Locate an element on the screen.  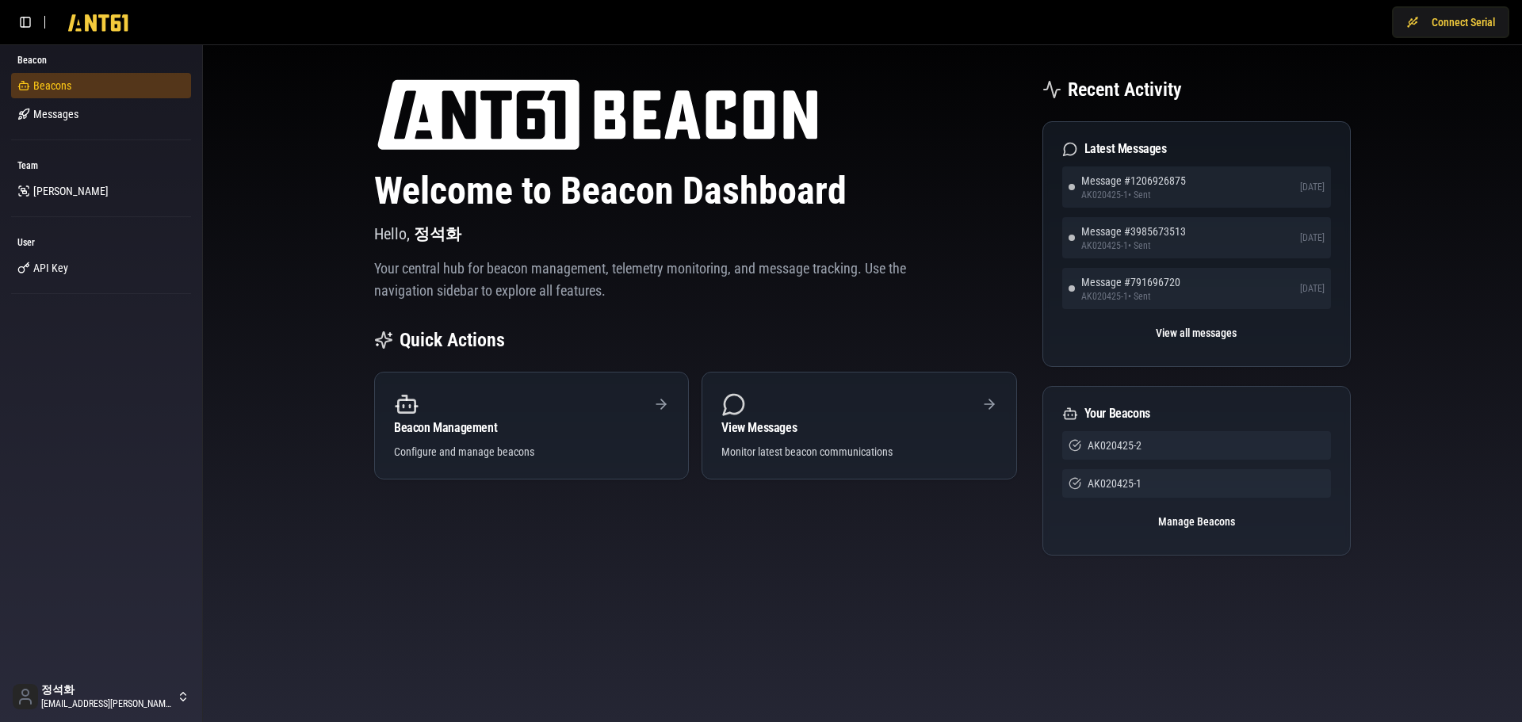
a: Messages is located at coordinates (101, 114).